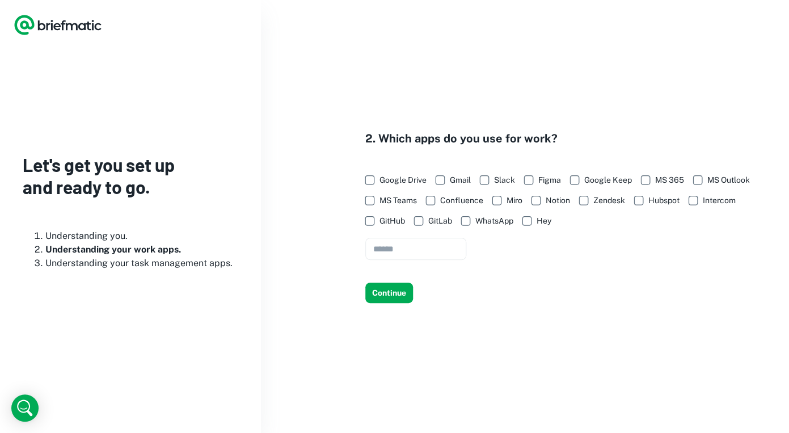 This screenshot has width=789, height=433. I want to click on span: Miro, so click(515, 200).